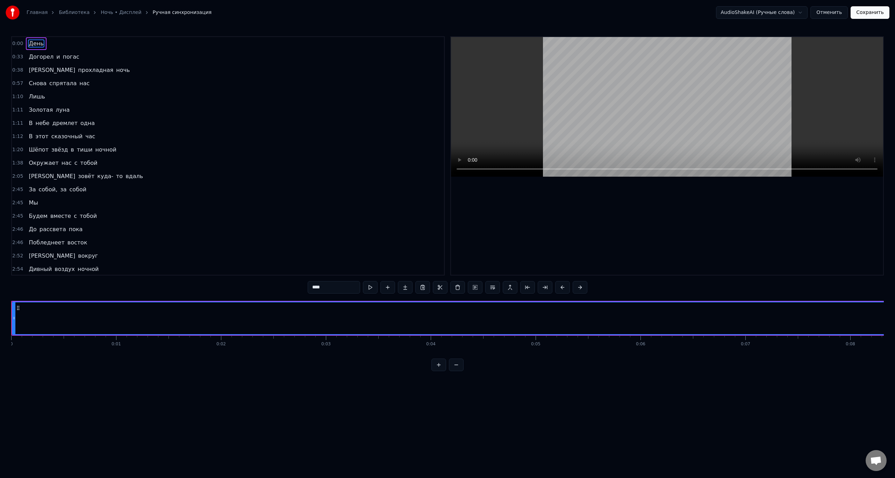 The image size is (895, 478). Describe the element at coordinates (876, 461) in the screenshot. I see `a: Открытый чат` at that location.